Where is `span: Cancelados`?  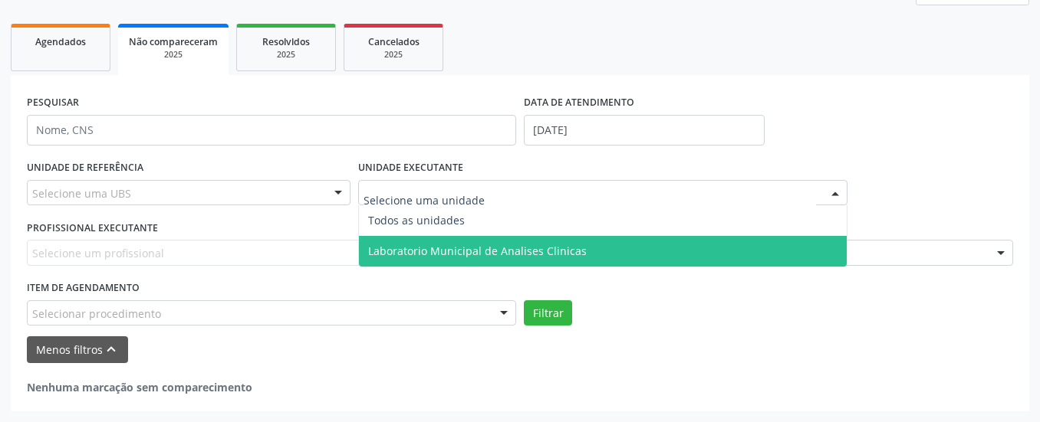
span: Cancelados is located at coordinates (393, 41).